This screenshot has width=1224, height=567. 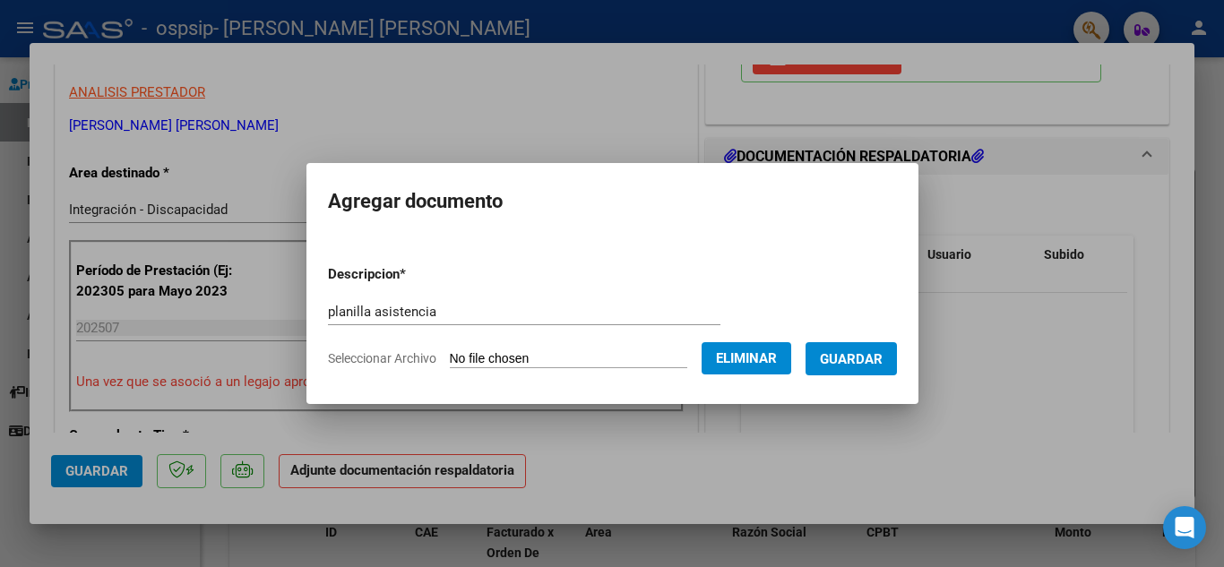 What do you see at coordinates (851, 359) in the screenshot?
I see `span: Guardar` at bounding box center [851, 359].